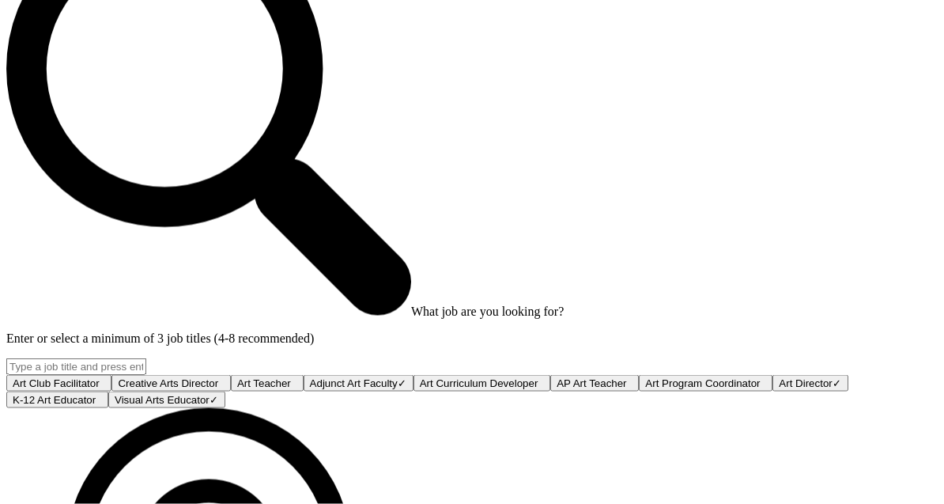 The height and width of the screenshot is (504, 944). What do you see at coordinates (482, 383) in the screenshot?
I see `button: Art Curriculum Developer` at bounding box center [482, 383].